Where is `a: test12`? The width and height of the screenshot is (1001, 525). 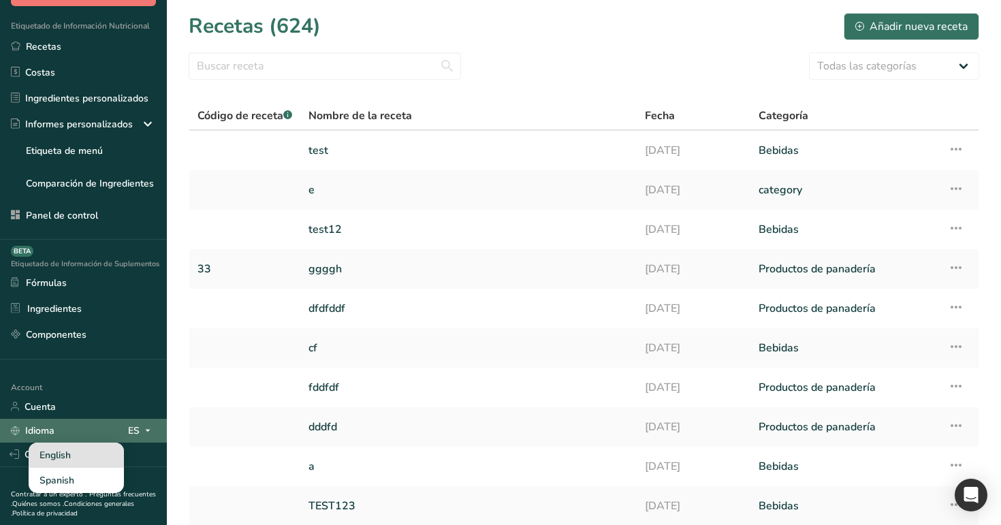
a: test12 is located at coordinates (468, 229).